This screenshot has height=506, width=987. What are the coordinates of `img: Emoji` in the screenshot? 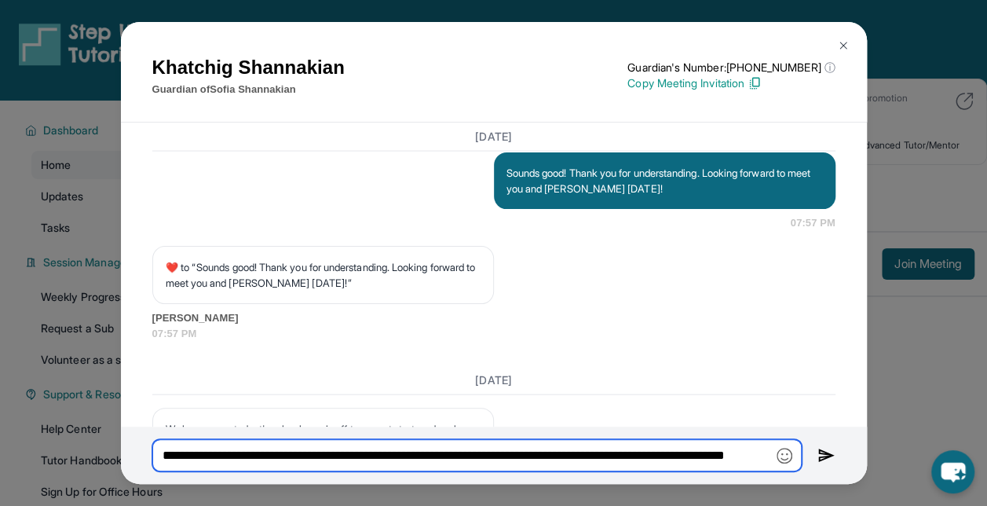 It's located at (785, 456).